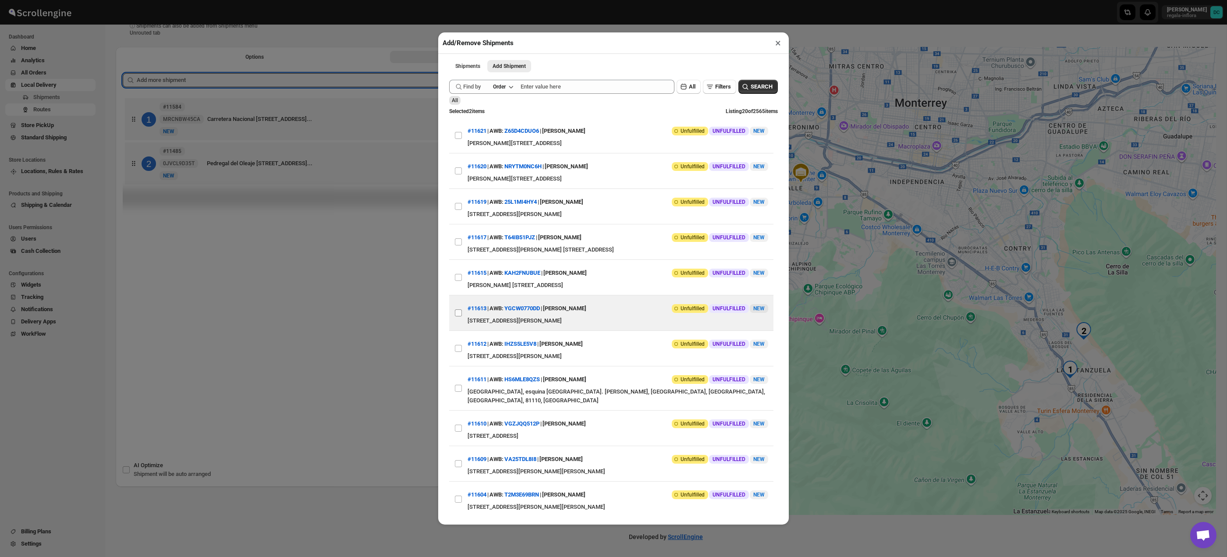  What do you see at coordinates (477, 379) in the screenshot?
I see `button: #11611` at bounding box center [477, 379].